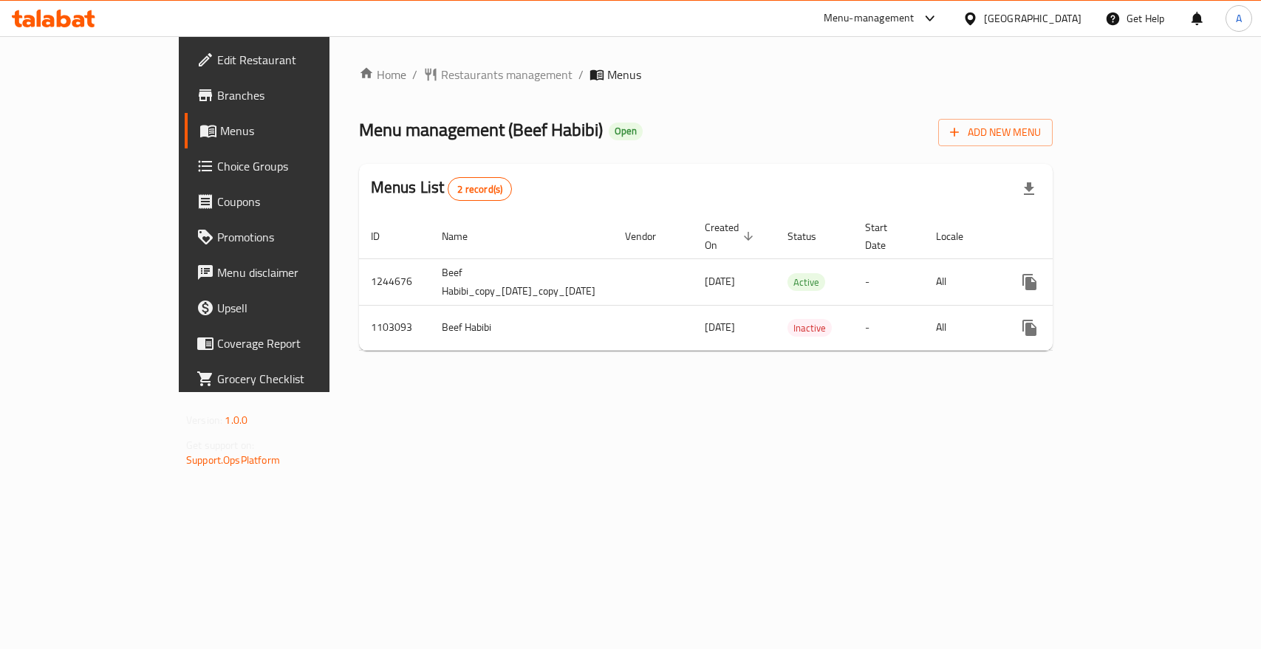  What do you see at coordinates (287, 273) in the screenshot?
I see `a: Menu disclaimer` at bounding box center [287, 273].